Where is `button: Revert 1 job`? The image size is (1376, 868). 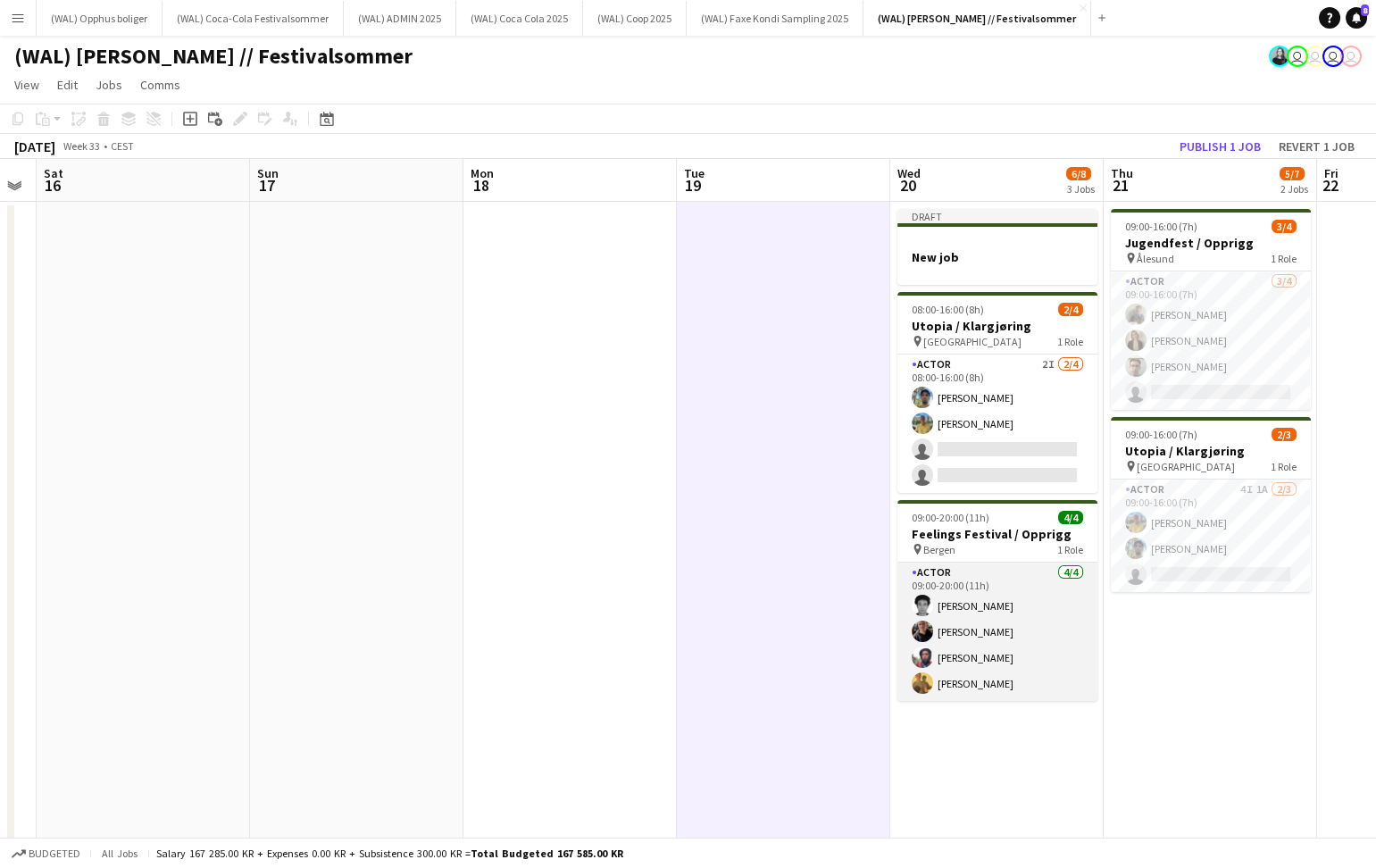 button: Revert 1 job is located at coordinates (1316, 146).